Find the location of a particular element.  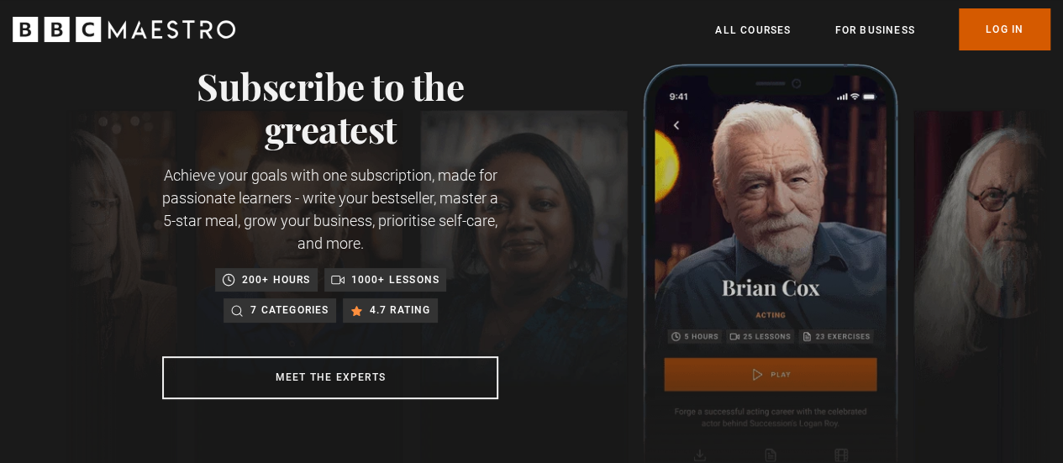

p: 4.7 rating is located at coordinates (400, 310).